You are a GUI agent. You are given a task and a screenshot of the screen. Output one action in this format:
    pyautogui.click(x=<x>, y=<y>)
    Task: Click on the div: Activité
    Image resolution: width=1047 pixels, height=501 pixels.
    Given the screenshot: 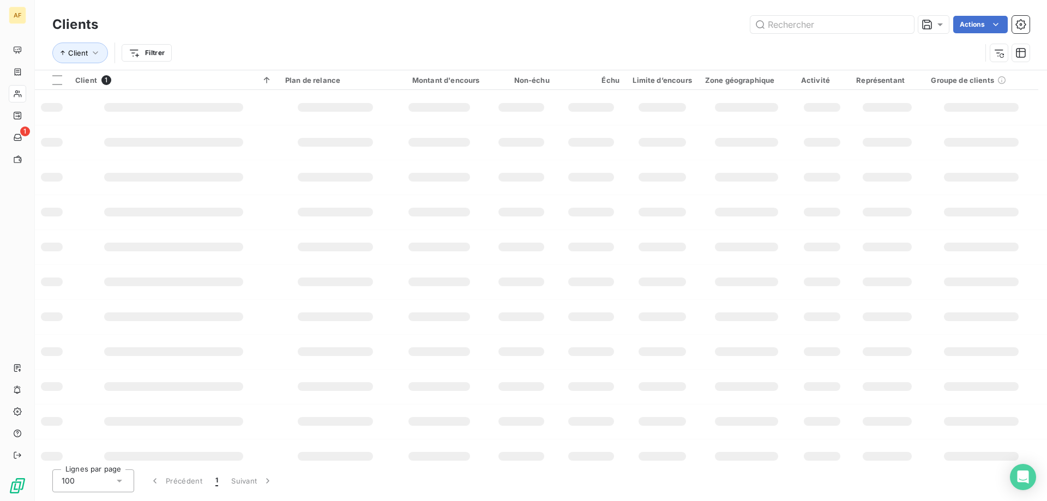 What is the action you would take?
    pyautogui.click(x=822, y=80)
    